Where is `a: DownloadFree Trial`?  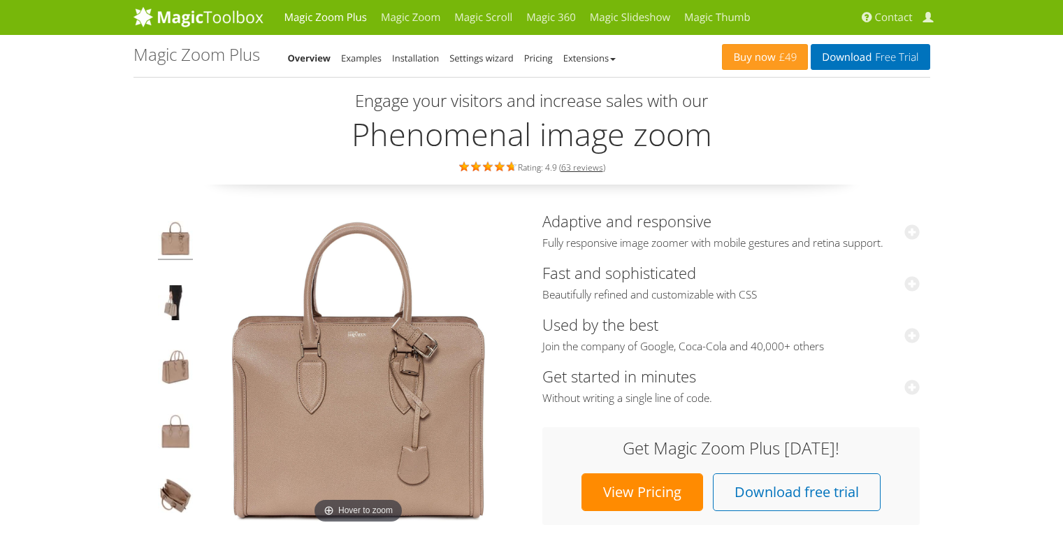 a: DownloadFree Trial is located at coordinates (870, 57).